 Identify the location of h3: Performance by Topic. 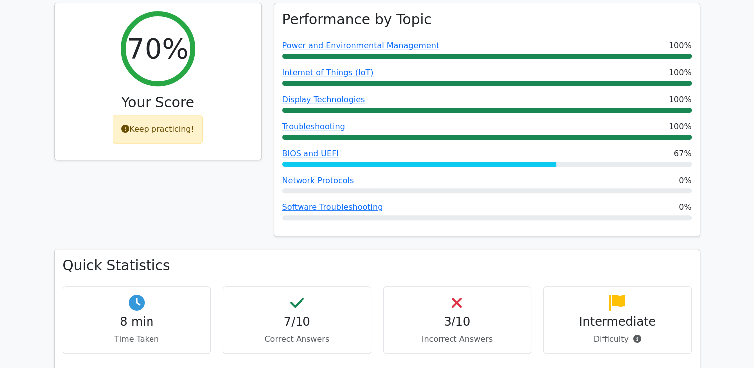
(357, 20).